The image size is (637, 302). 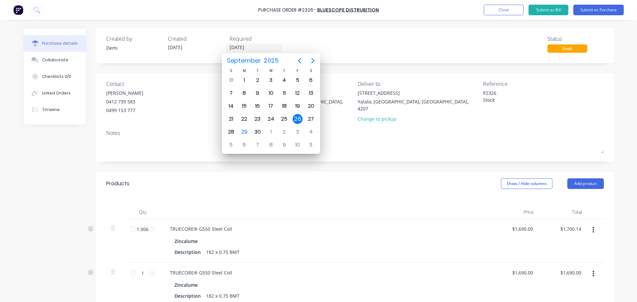 What do you see at coordinates (313, 61) in the screenshot?
I see `button: Next page` at bounding box center [313, 61].